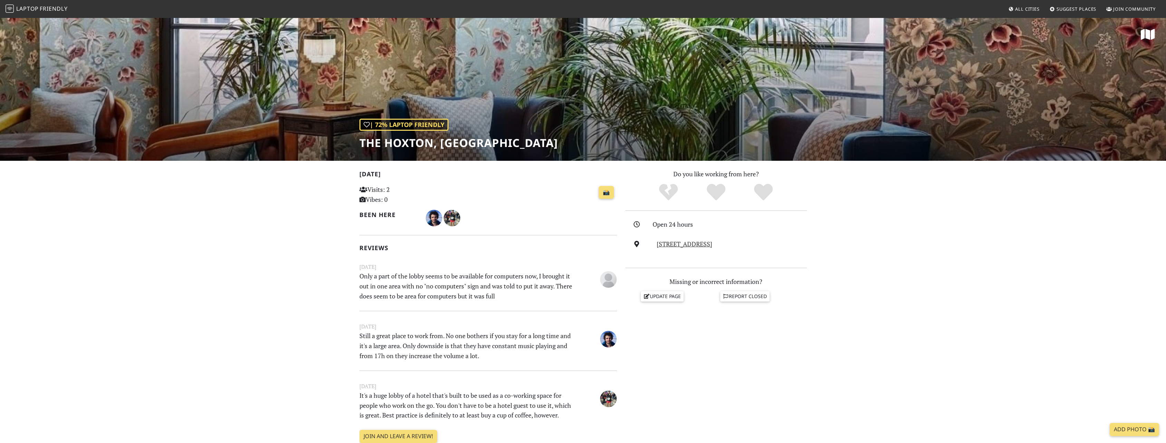 The height and width of the screenshot is (443, 1166). Describe the element at coordinates (466, 346) in the screenshot. I see `p: Still a great place to work from. No one bothers if you stay for a long time and it's a large are...` at that location.